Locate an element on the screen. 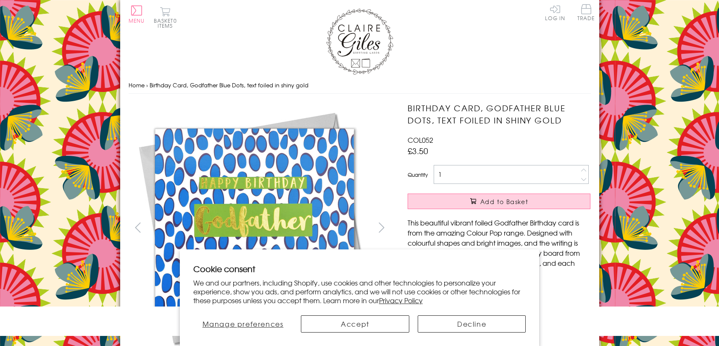  a: Home is located at coordinates (137, 85).